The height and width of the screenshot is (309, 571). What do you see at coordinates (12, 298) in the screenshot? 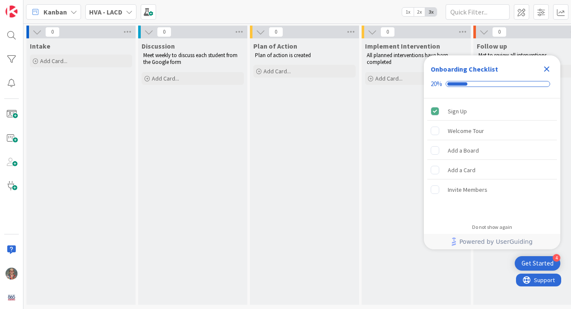
I see `img: avatar` at bounding box center [12, 298].